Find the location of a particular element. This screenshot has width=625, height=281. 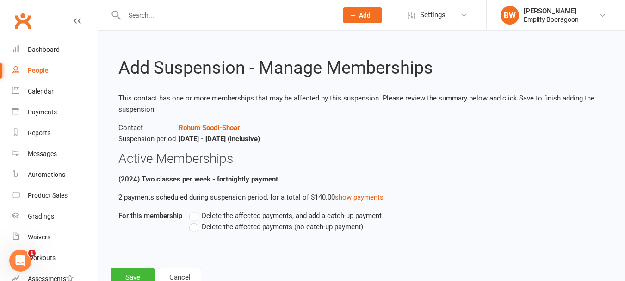

span: Add is located at coordinates (365, 15).